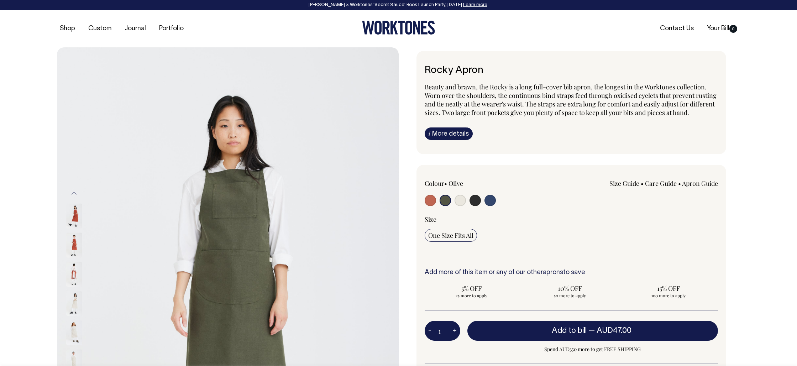 Image resolution: width=797 pixels, height=366 pixels. I want to click on span: 10% OFF, so click(570, 288).